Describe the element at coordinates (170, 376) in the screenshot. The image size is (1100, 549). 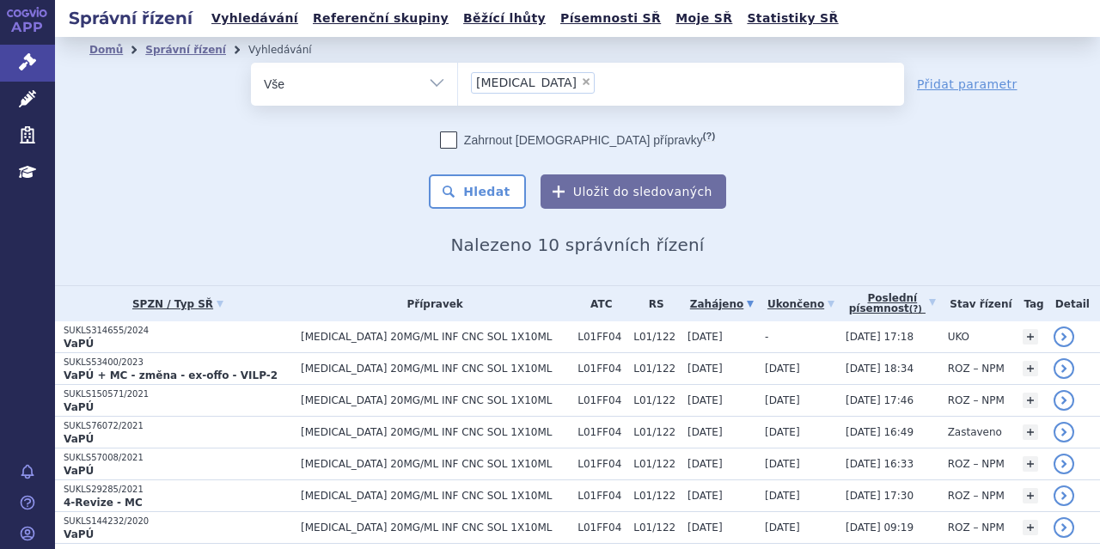
I see `strong: VaPÚ + MC - změna - ex-offo - VILP-2` at that location.